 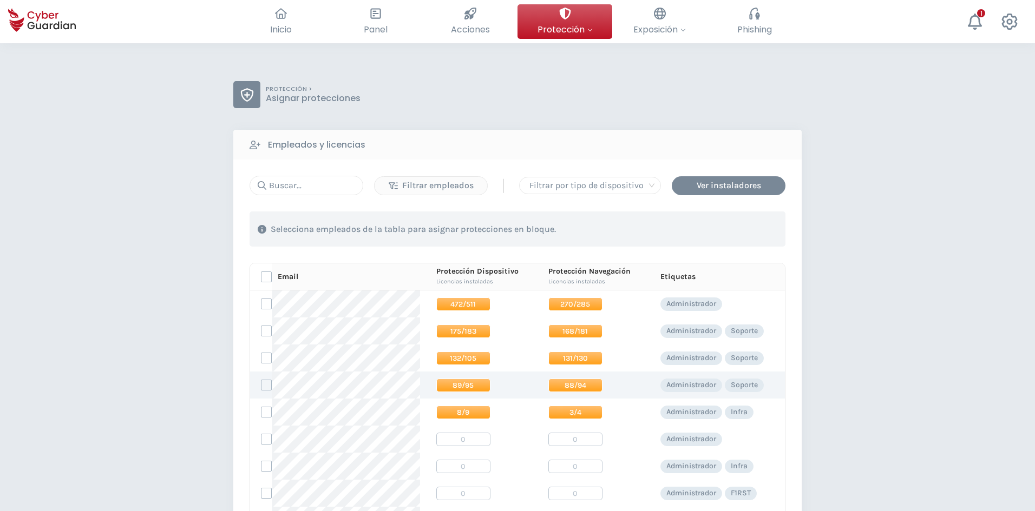 What do you see at coordinates (463, 331) in the screenshot?
I see `span: 175/183` at bounding box center [463, 331].